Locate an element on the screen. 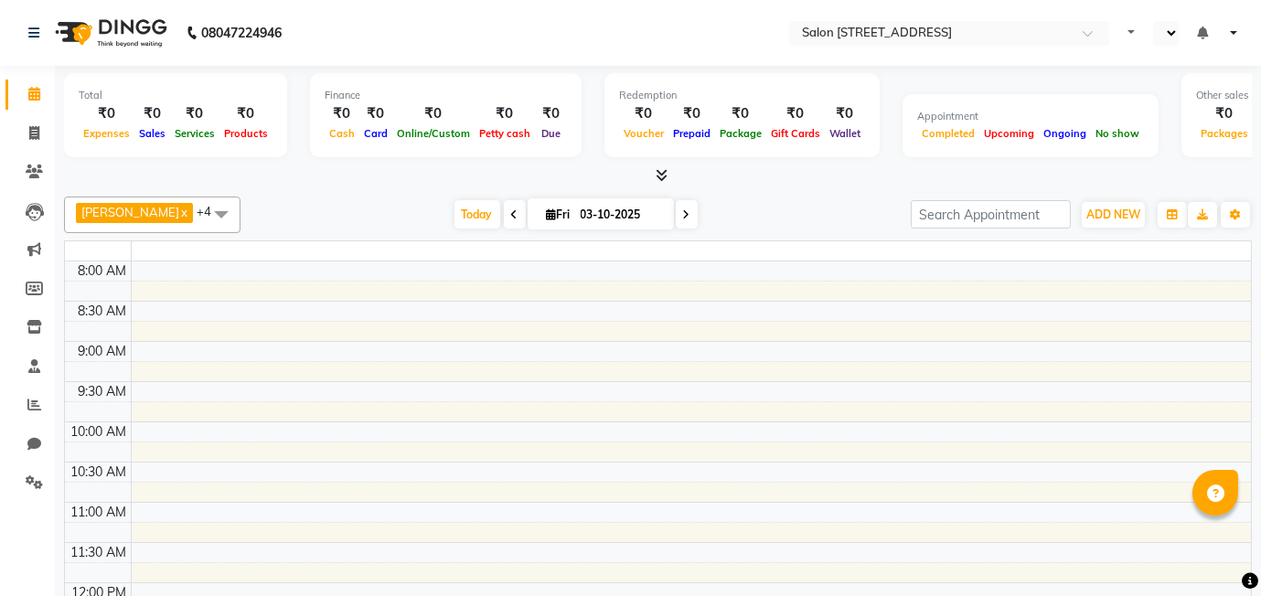 This screenshot has height=596, width=1261. input: 2025-10-03 is located at coordinates (621, 215).